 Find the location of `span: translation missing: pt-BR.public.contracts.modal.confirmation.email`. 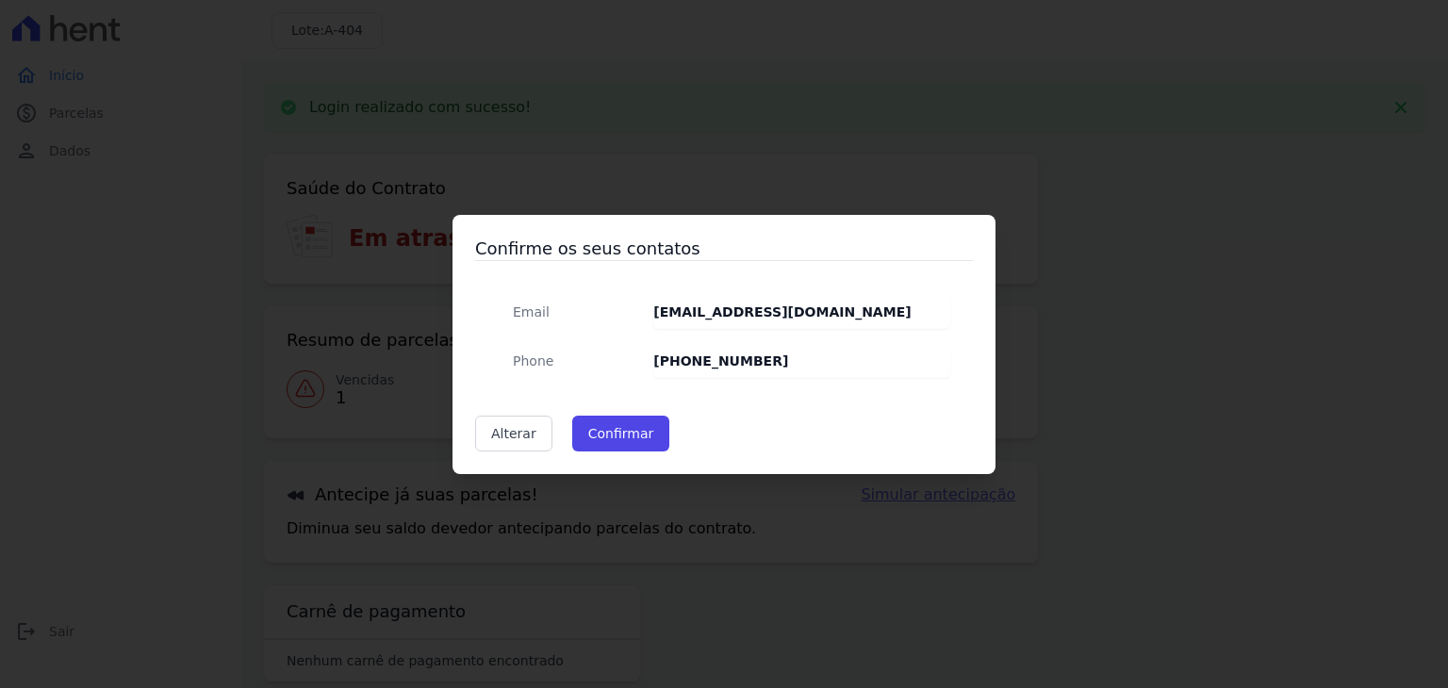

span: translation missing: pt-BR.public.contracts.modal.confirmation.email is located at coordinates (531, 312).